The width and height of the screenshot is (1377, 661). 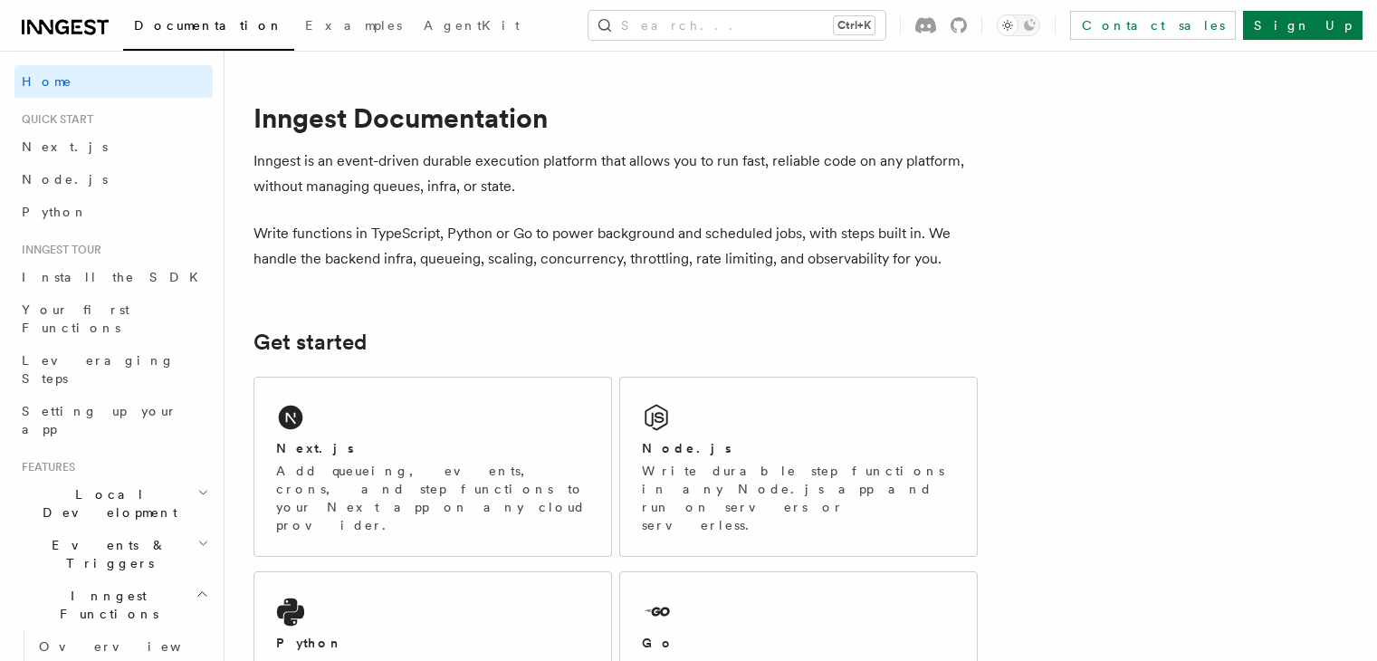 I want to click on h2: Python, so click(x=310, y=643).